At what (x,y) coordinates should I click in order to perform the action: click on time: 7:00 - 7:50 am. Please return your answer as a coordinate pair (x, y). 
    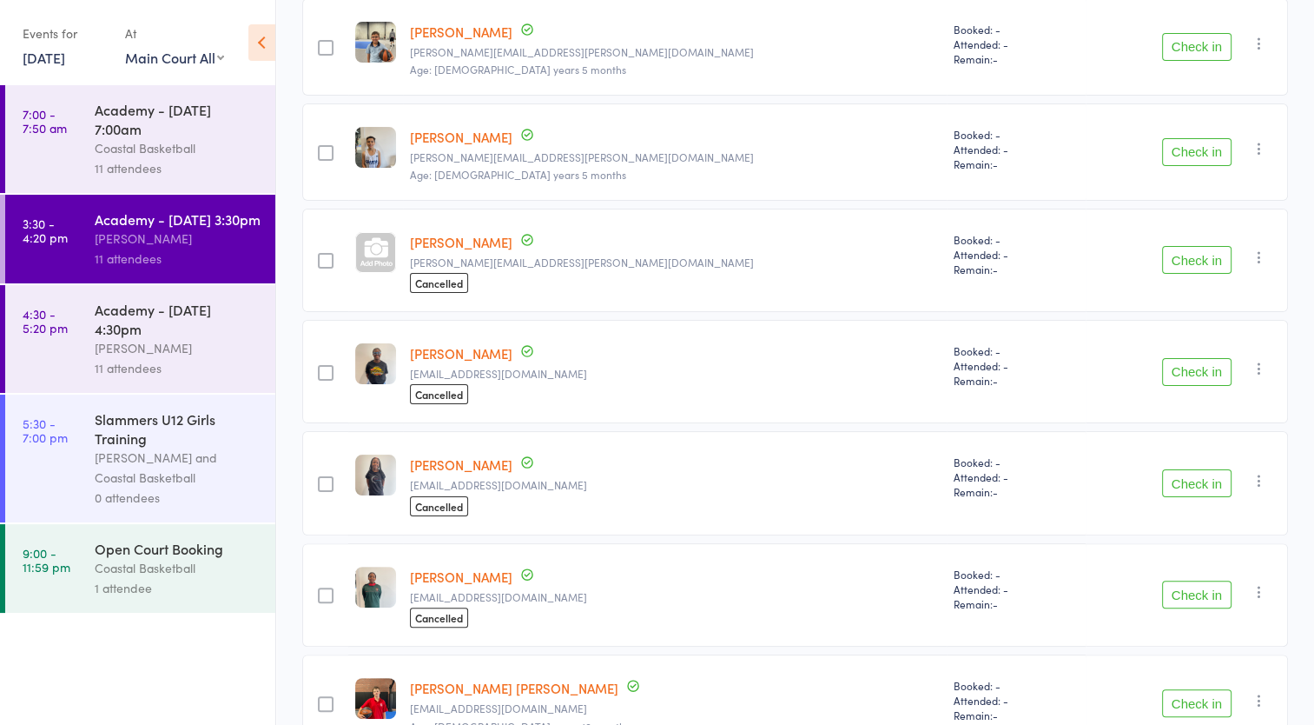
    Looking at the image, I should click on (44, 121).